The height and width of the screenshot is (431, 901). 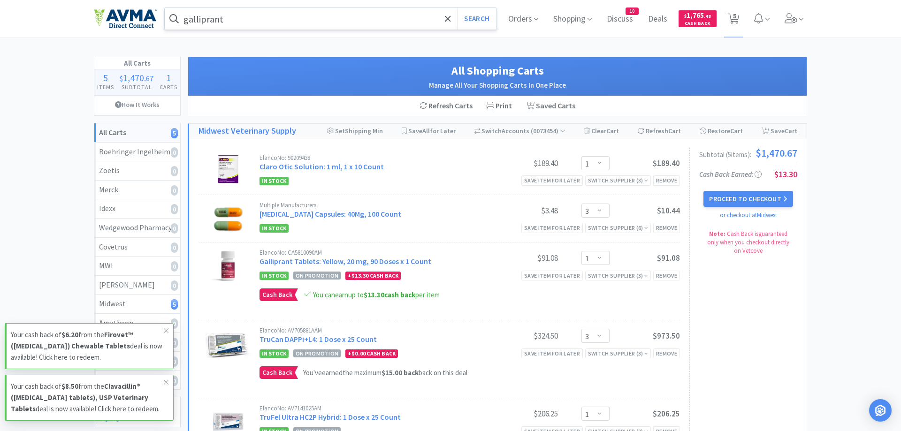 What do you see at coordinates (345, 261) in the screenshot?
I see `a: Galliprant Tablets: Yellow, 20 mg, 90 Doses x 1 Count` at bounding box center [345, 261].